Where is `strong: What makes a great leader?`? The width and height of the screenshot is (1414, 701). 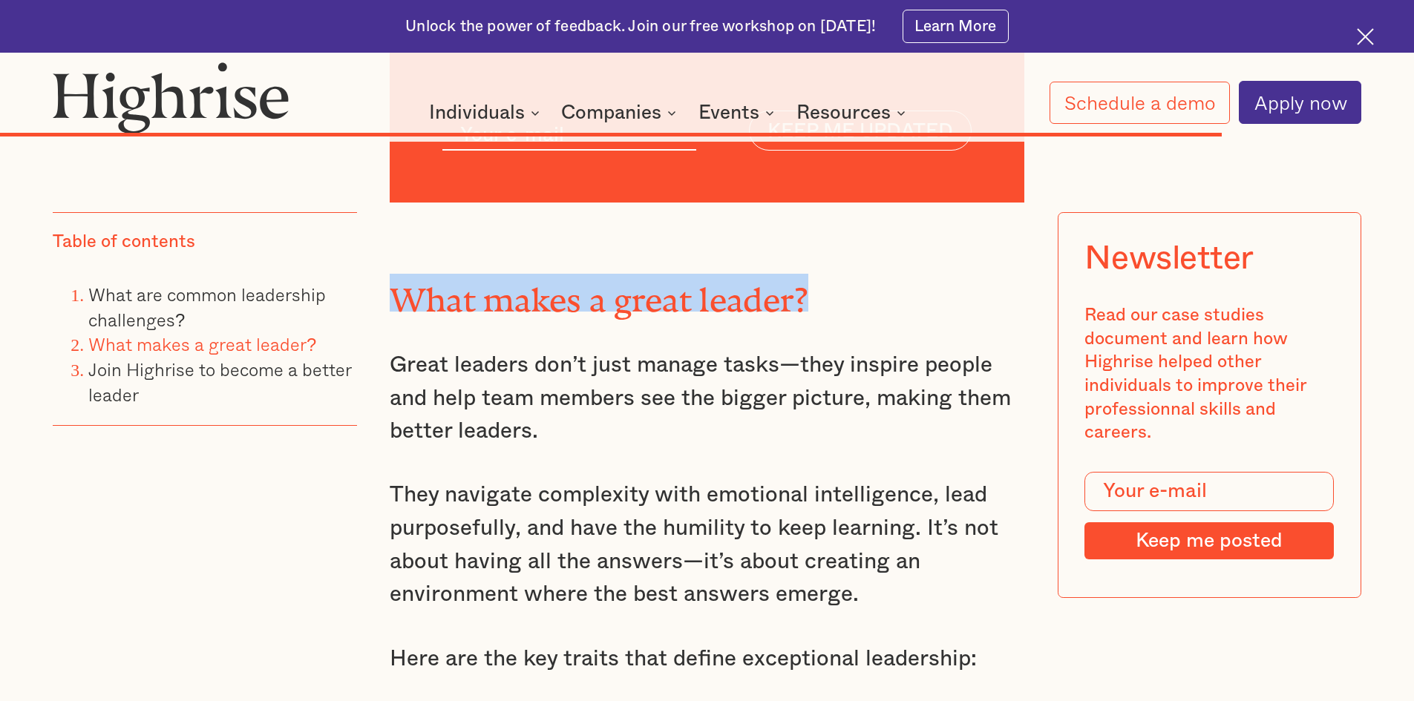
strong: What makes a great leader? is located at coordinates (599, 292).